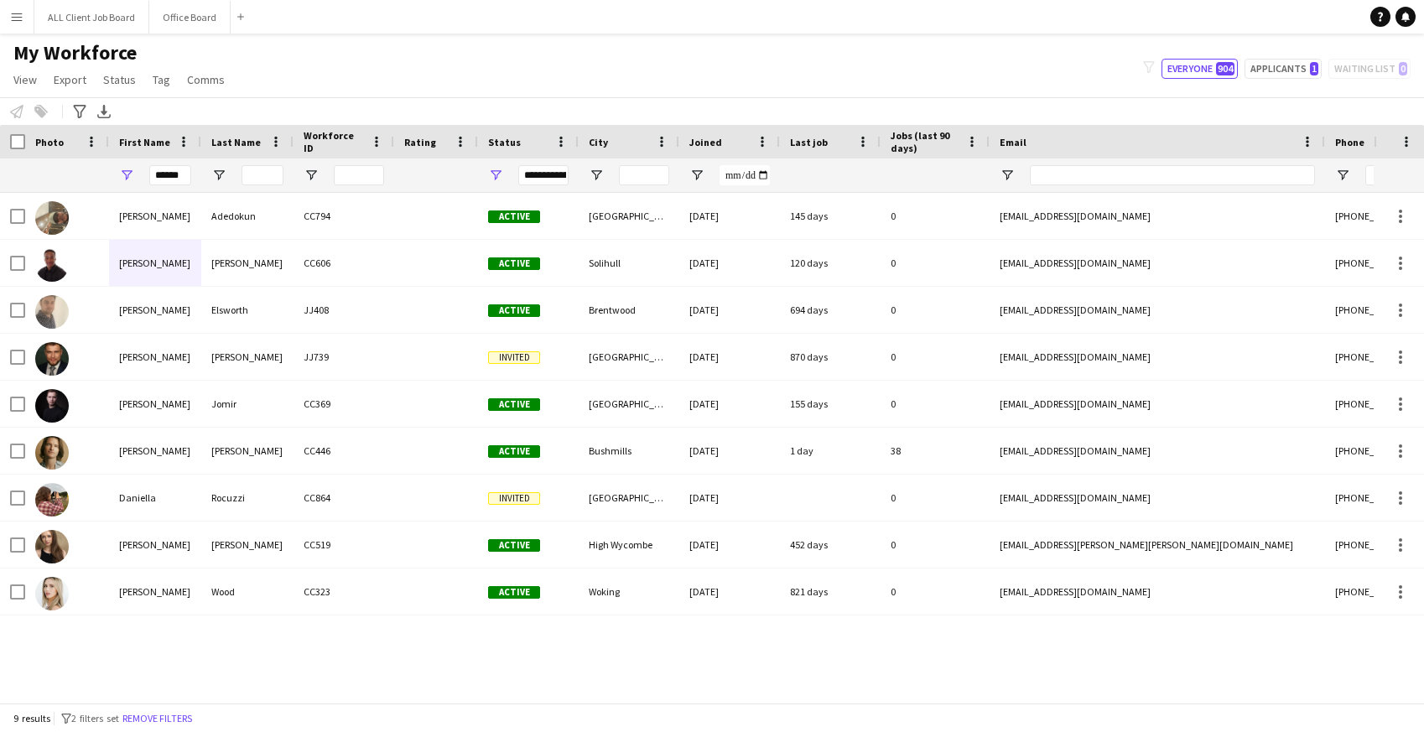 This screenshot has width=1424, height=732. I want to click on div: CC446, so click(344, 450).